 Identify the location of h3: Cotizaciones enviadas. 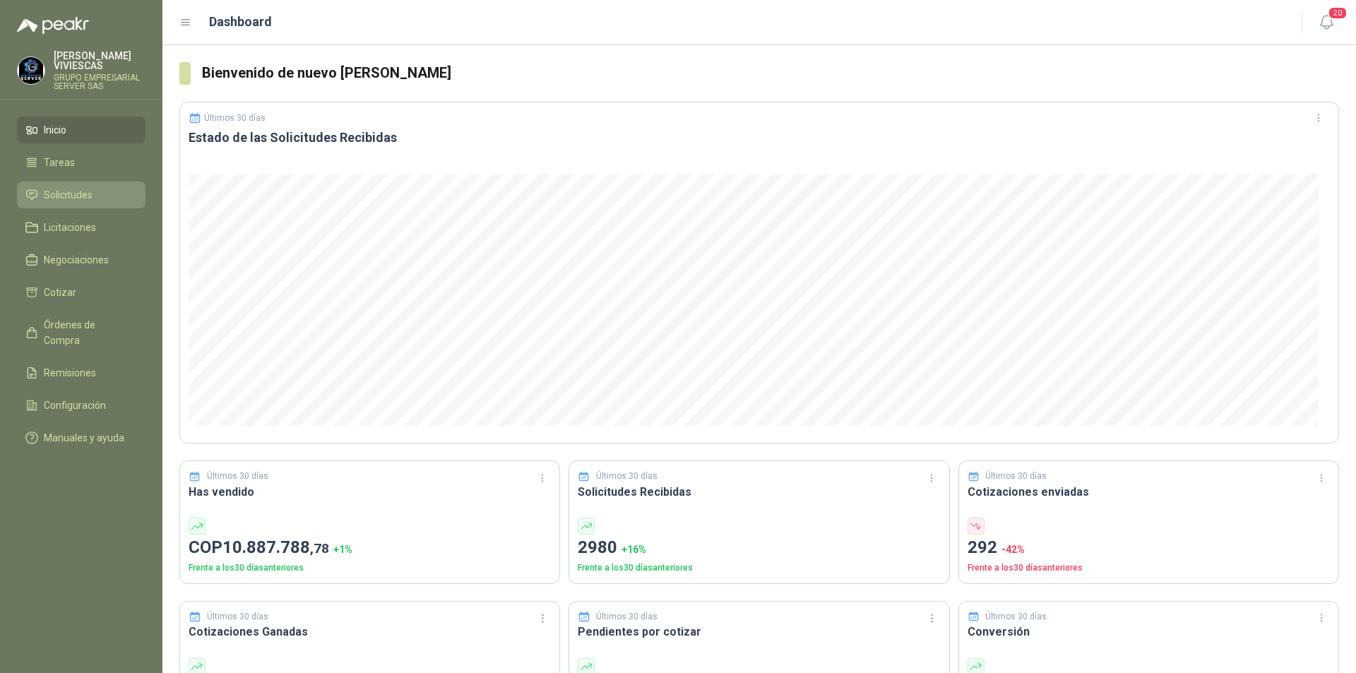
(1148, 491).